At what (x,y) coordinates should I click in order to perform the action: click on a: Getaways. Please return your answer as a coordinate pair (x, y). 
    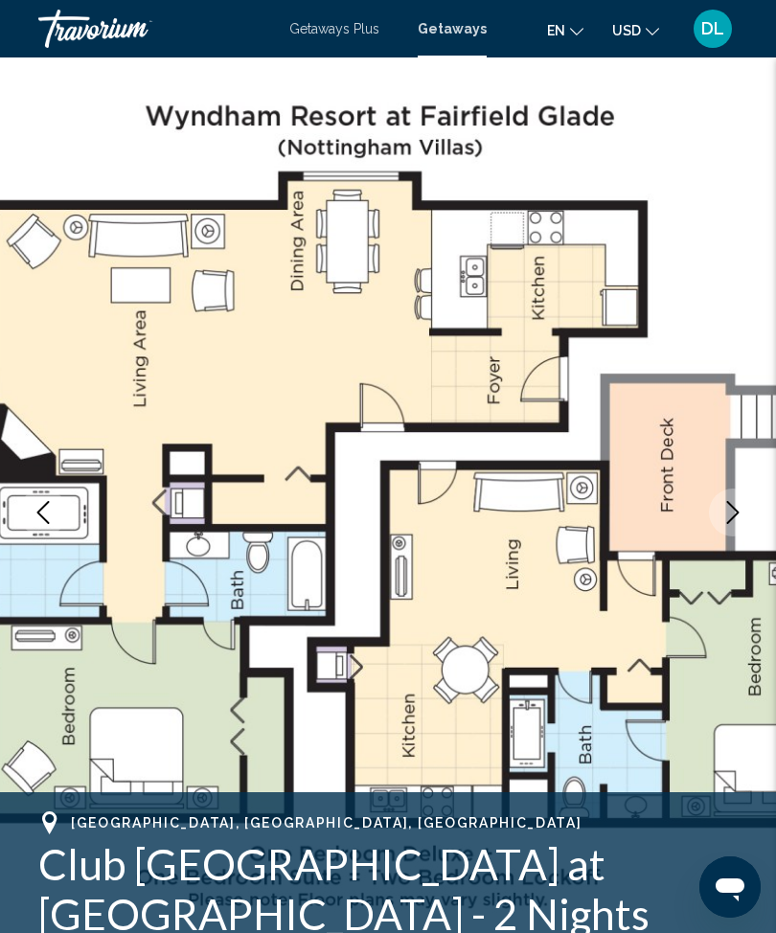
    Looking at the image, I should click on (452, 29).